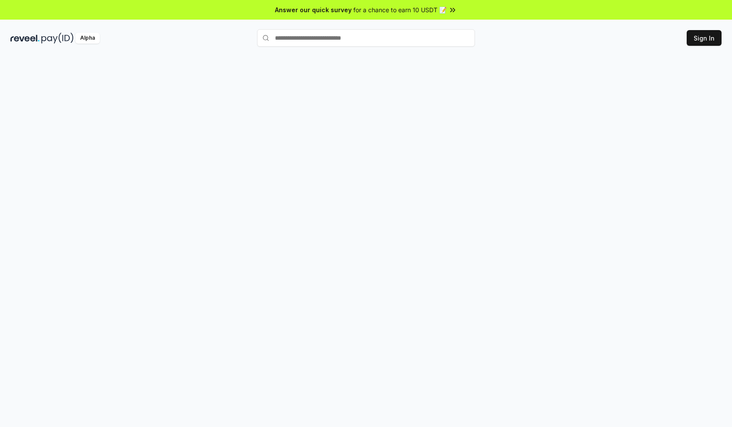 The image size is (732, 427). What do you see at coordinates (313, 10) in the screenshot?
I see `span: Answer our quick survey` at bounding box center [313, 10].